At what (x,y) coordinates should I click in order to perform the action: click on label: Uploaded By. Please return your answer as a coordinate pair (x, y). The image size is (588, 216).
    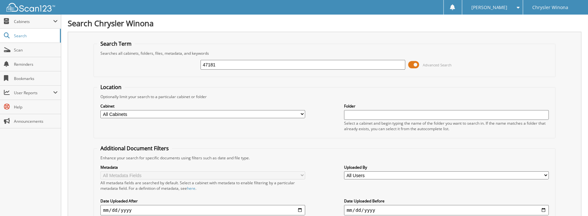
    Looking at the image, I should click on (447, 167).